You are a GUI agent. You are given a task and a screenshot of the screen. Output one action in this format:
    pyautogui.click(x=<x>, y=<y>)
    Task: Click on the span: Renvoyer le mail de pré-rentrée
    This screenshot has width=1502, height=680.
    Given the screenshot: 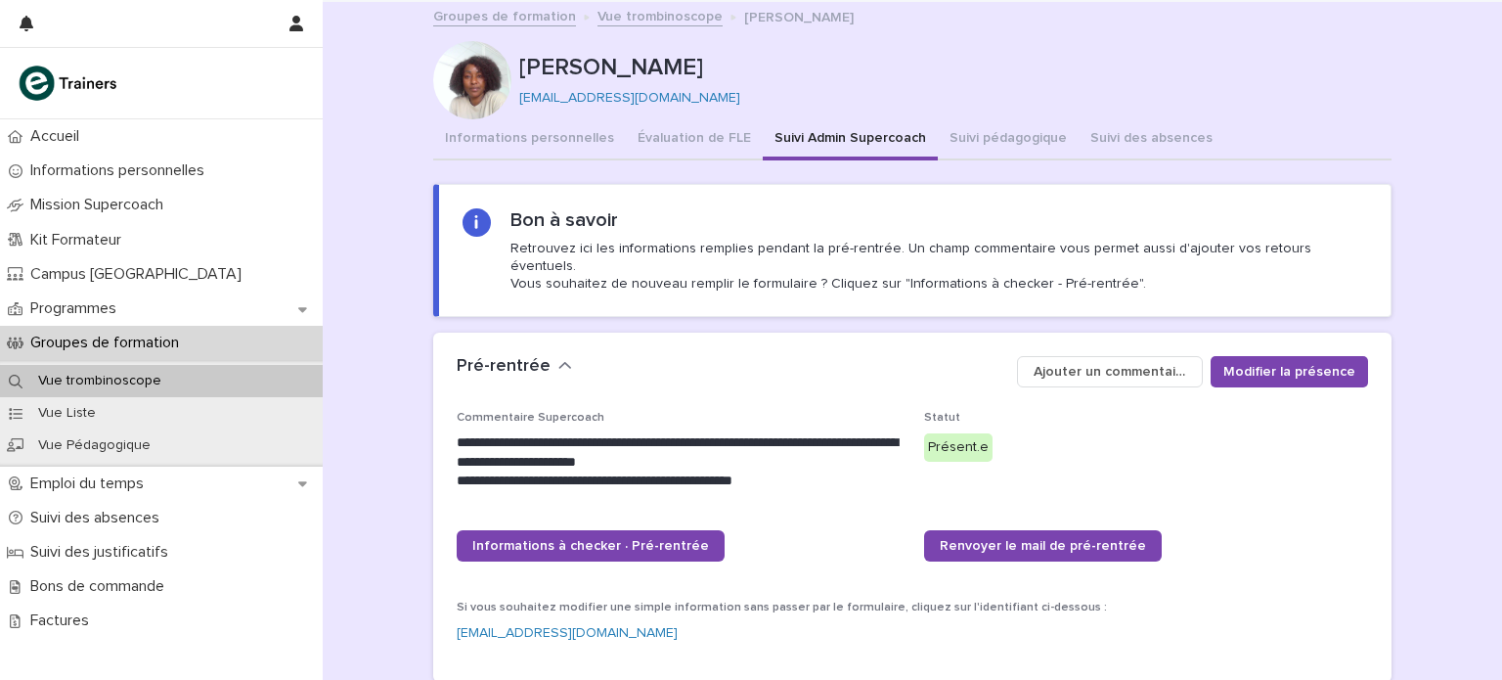 What is the action you would take?
    pyautogui.click(x=1043, y=546)
    